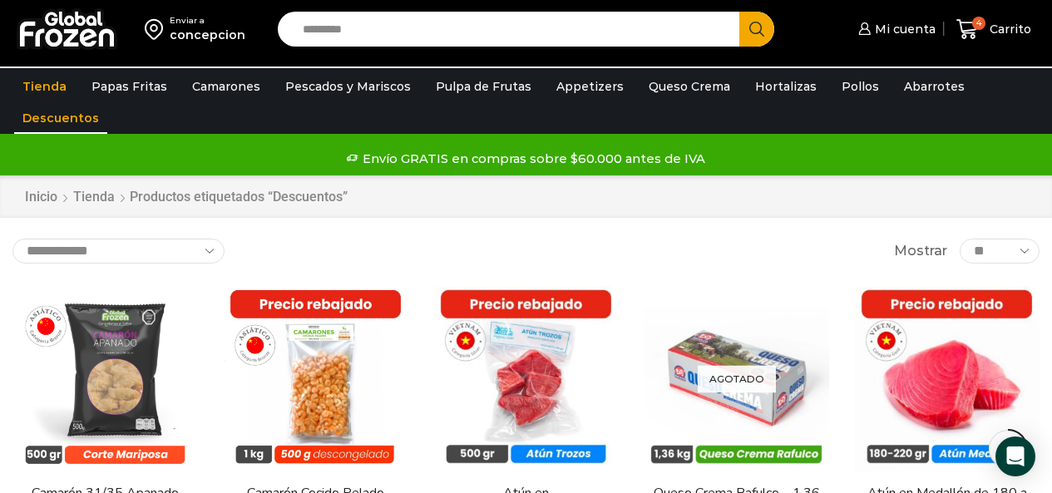 This screenshot has height=493, width=1052. What do you see at coordinates (994, 29) in the screenshot?
I see `a: 4 Carrito` at bounding box center [994, 29].